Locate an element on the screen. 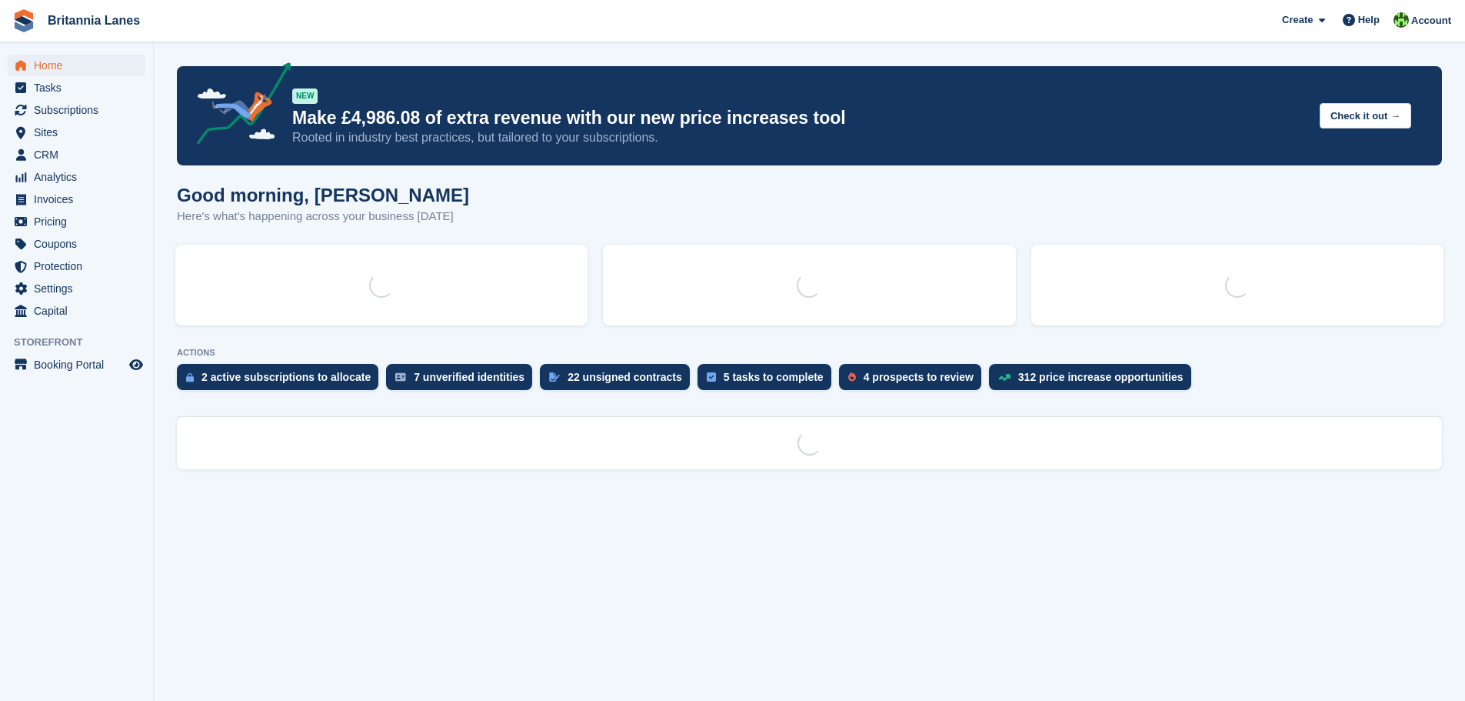 The height and width of the screenshot is (701, 1465). button: Check it out → is located at coordinates (1365, 115).